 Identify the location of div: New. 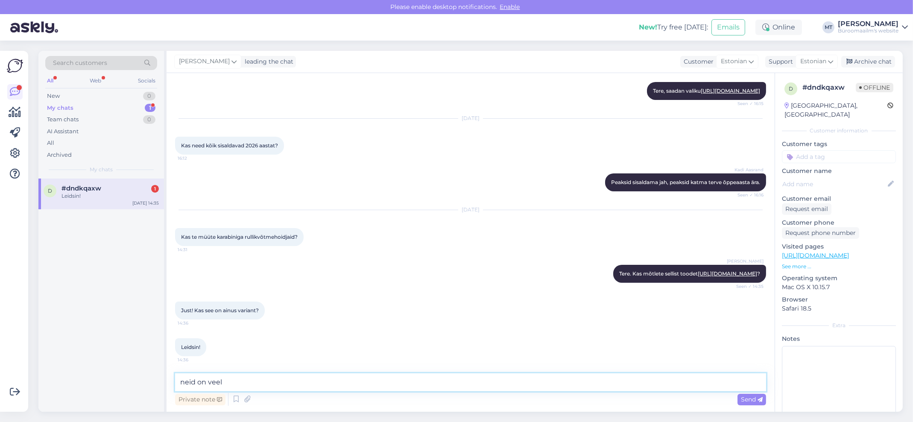
(53, 96).